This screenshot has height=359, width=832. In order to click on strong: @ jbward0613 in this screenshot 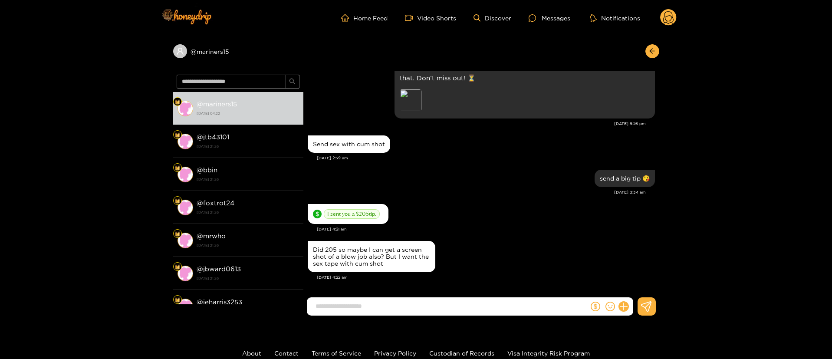, I will do `click(219, 269)`.